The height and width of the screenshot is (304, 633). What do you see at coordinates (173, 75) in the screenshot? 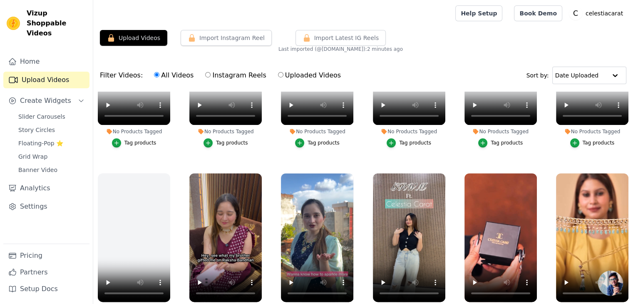
I see `label: All Videos` at bounding box center [173, 75].